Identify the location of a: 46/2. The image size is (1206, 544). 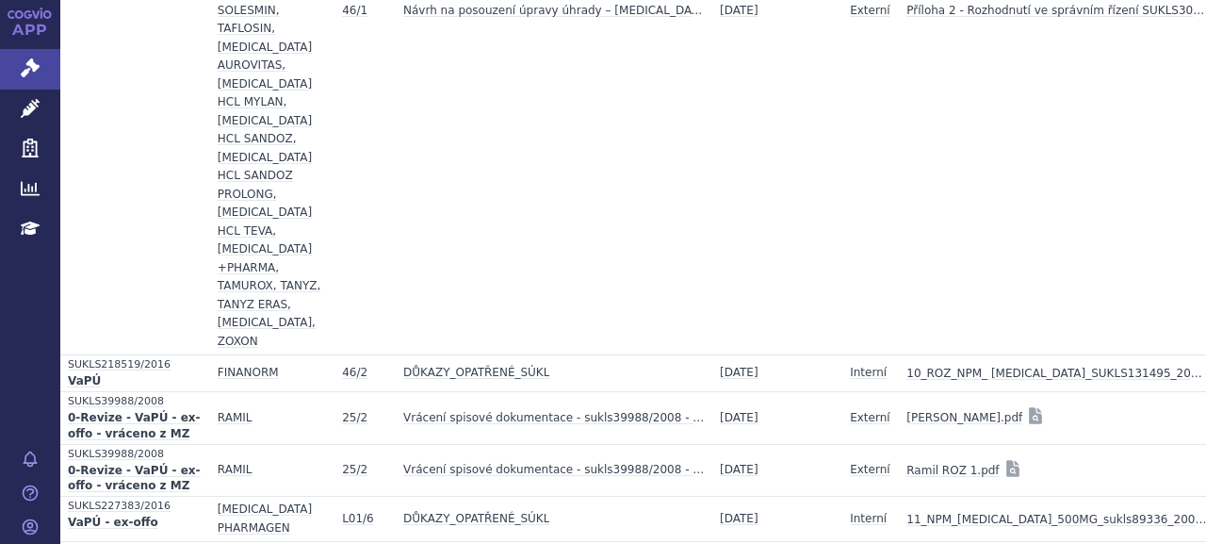
(354, 373).